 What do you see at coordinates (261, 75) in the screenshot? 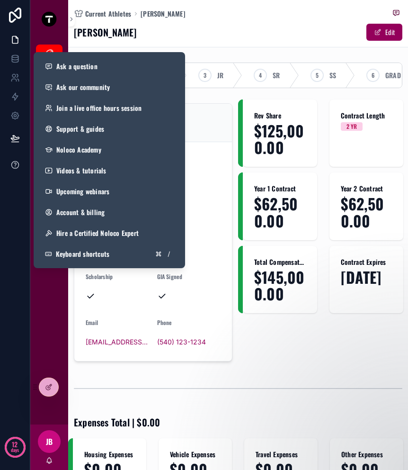
I see `span: 4` at bounding box center [261, 75].